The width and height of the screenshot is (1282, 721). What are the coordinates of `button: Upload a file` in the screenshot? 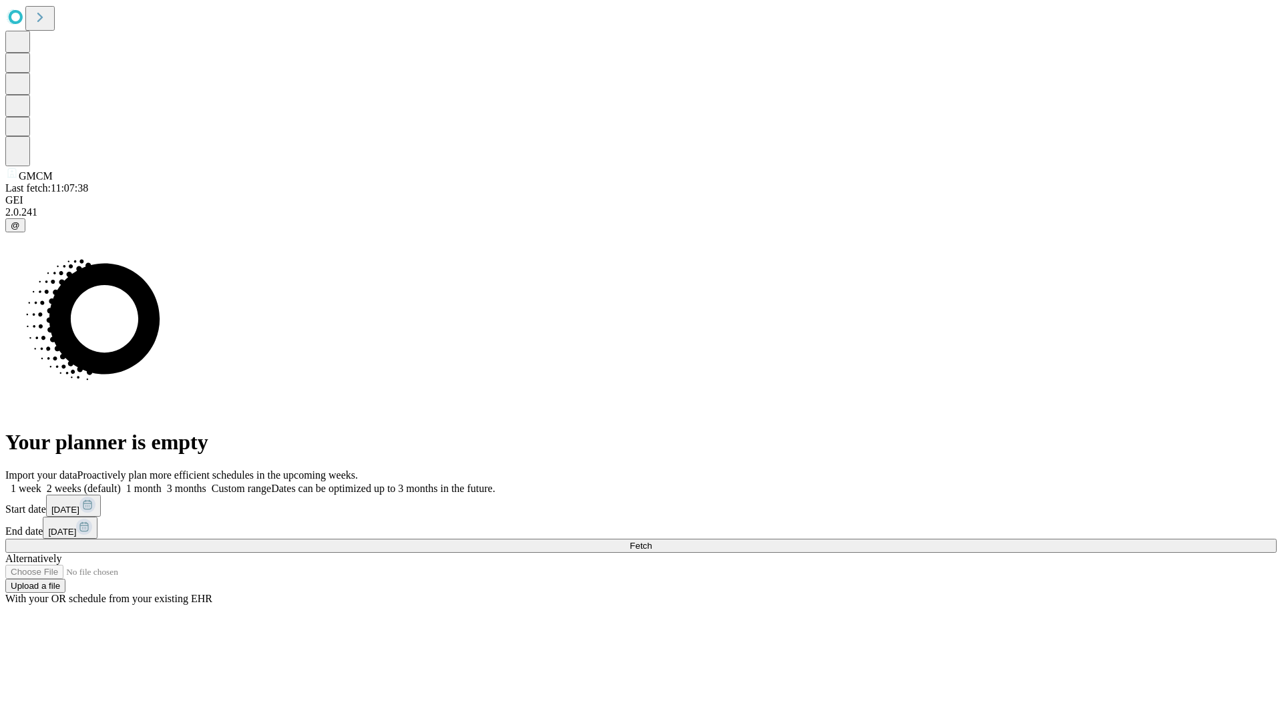 It's located at (35, 585).